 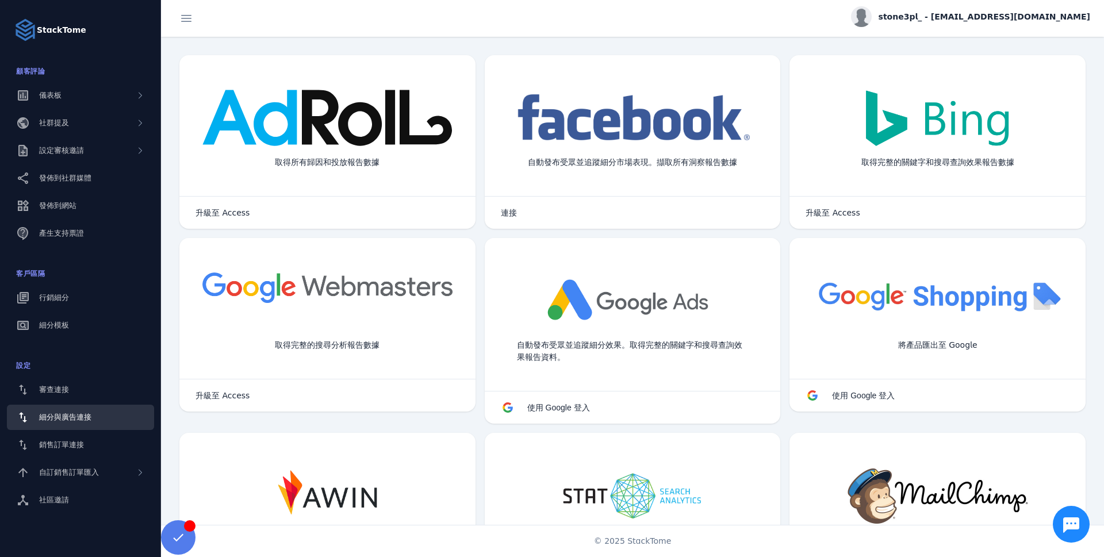 I want to click on font: 行銷細分, so click(x=54, y=297).